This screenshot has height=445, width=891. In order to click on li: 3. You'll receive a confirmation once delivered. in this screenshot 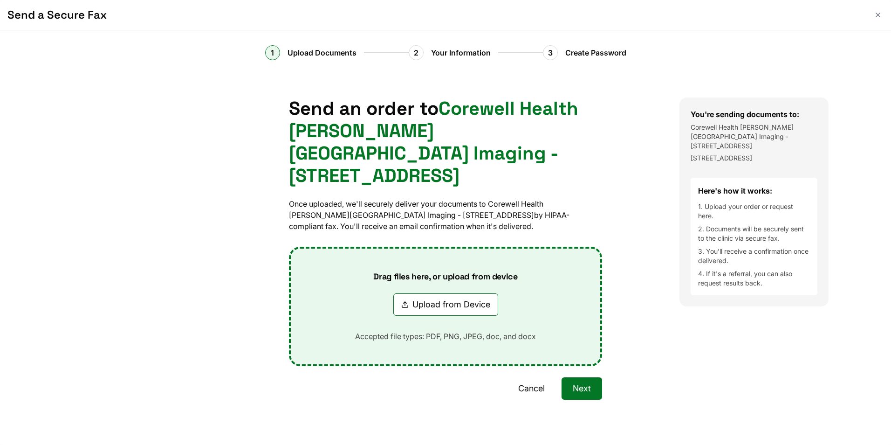, I will do `click(754, 256)`.